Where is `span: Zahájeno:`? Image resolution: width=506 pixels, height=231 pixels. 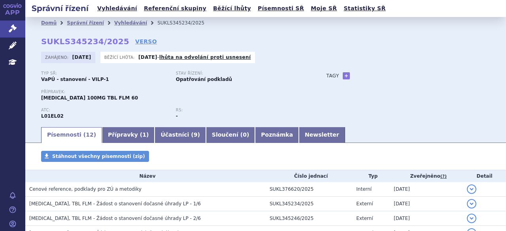
span: Zahájeno: is located at coordinates (57, 57).